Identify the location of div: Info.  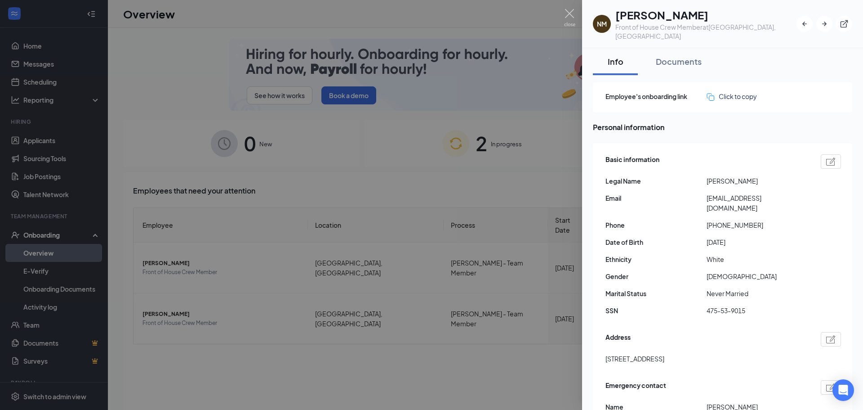
(616, 61).